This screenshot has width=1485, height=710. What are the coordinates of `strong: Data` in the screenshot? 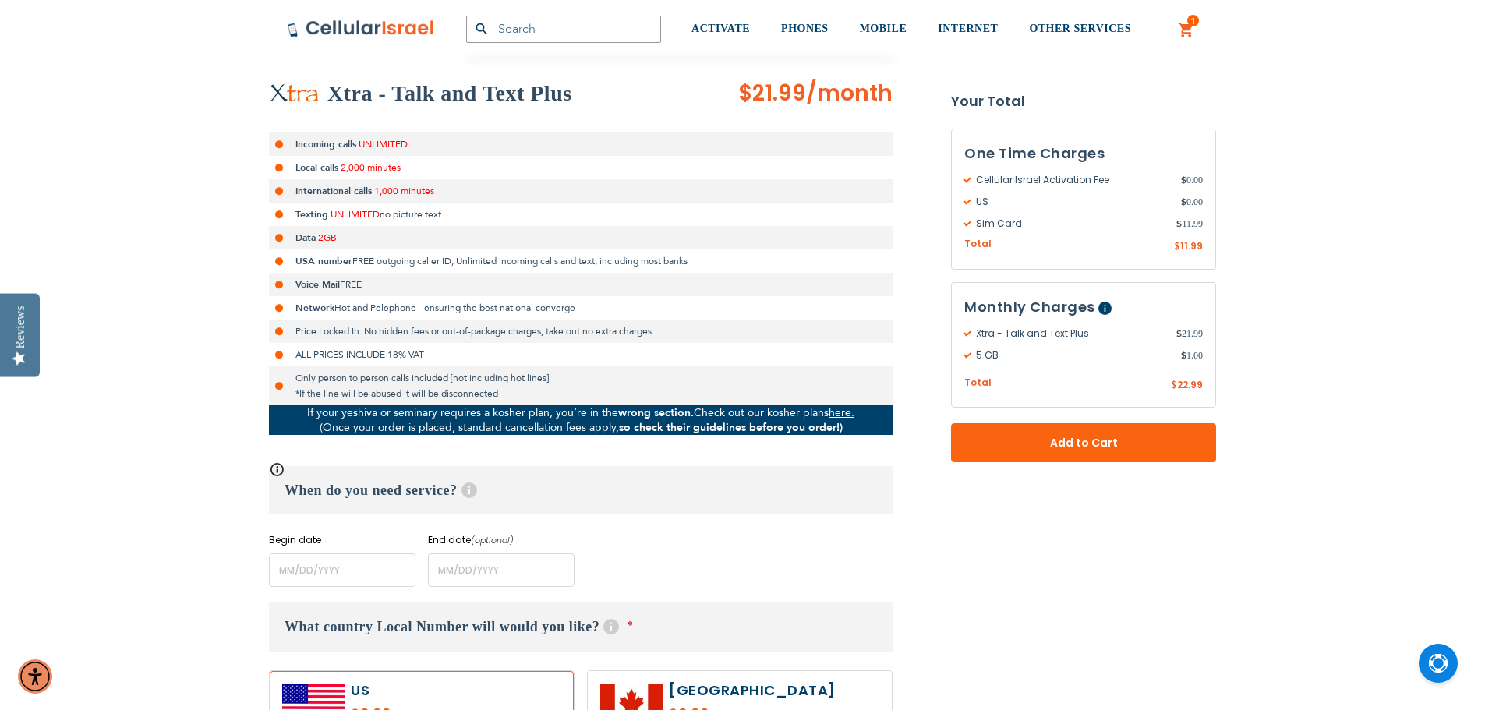 It's located at (305, 238).